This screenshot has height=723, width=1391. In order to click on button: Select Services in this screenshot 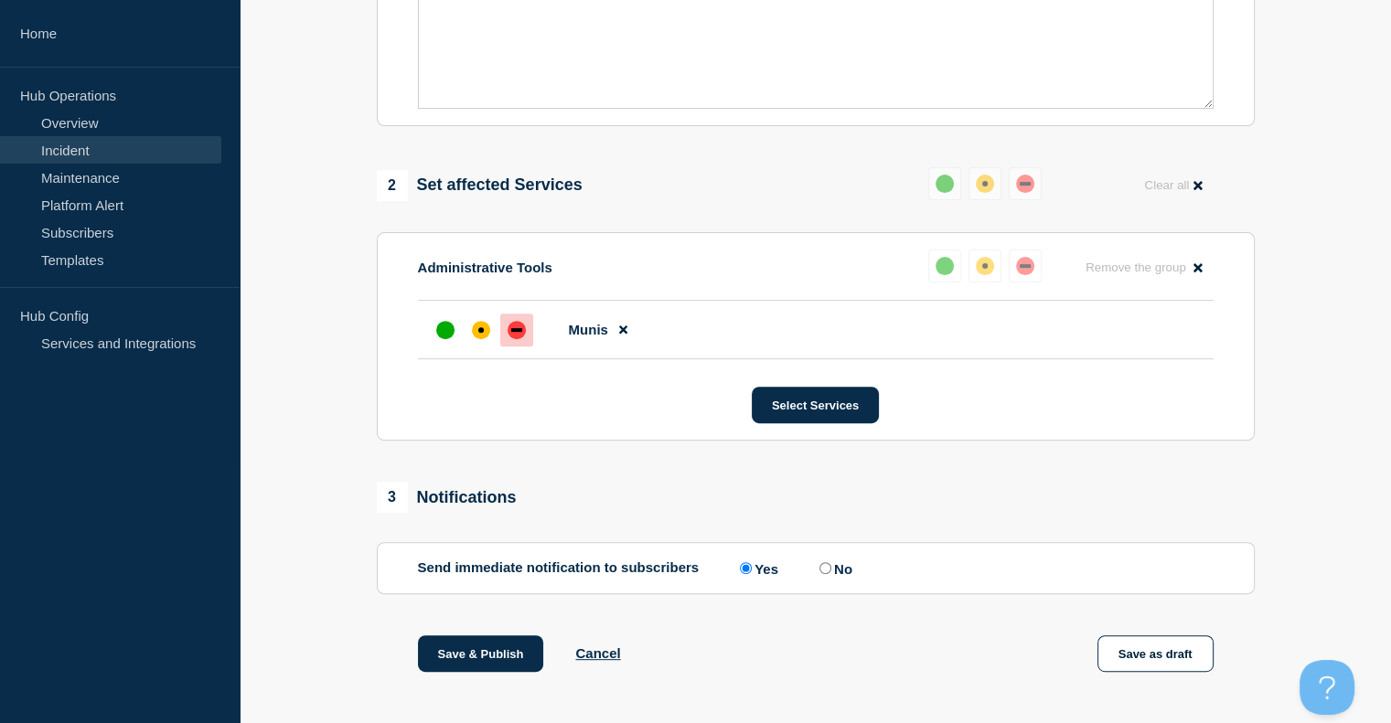, I will do `click(815, 405)`.